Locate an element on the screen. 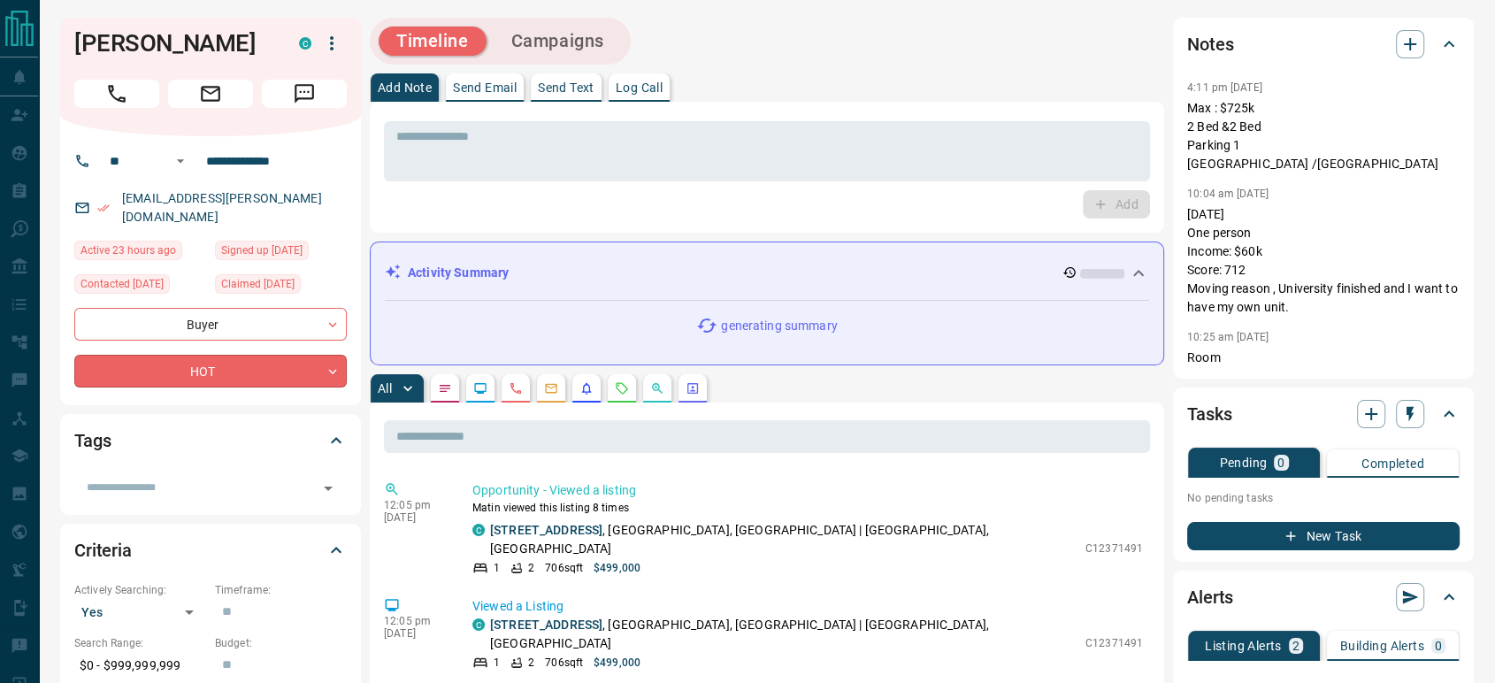 The width and height of the screenshot is (1495, 683). h2: Criteria is located at coordinates (103, 550).